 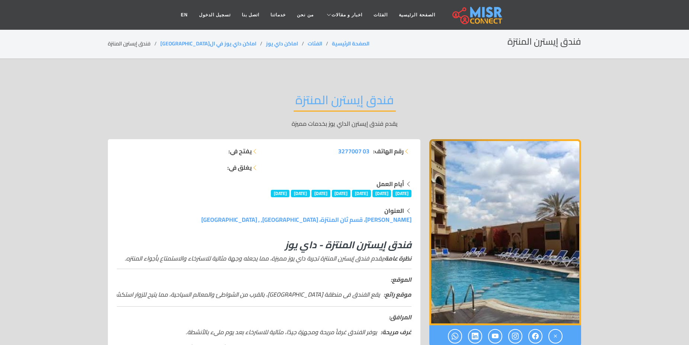 I want to click on div: 1 / 1, so click(x=505, y=232).